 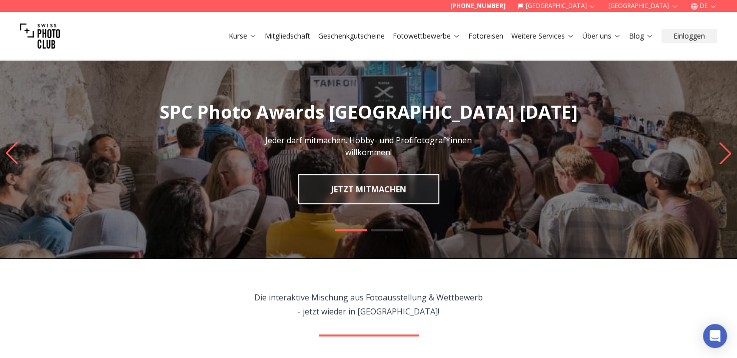 I want to click on a: Fotoreisen, so click(x=486, y=36).